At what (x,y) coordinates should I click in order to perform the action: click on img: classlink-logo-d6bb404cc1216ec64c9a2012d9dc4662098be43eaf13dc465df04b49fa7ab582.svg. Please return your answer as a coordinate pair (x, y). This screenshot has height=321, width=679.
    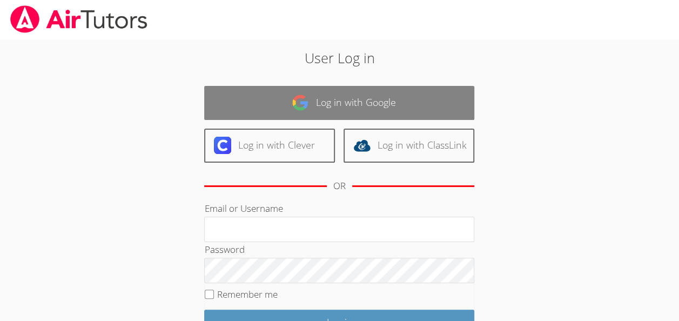
    Looking at the image, I should click on (362, 145).